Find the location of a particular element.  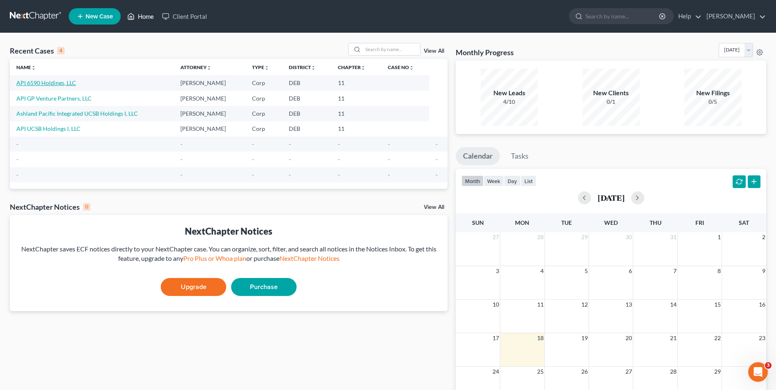

span: 25 is located at coordinates (540, 372).